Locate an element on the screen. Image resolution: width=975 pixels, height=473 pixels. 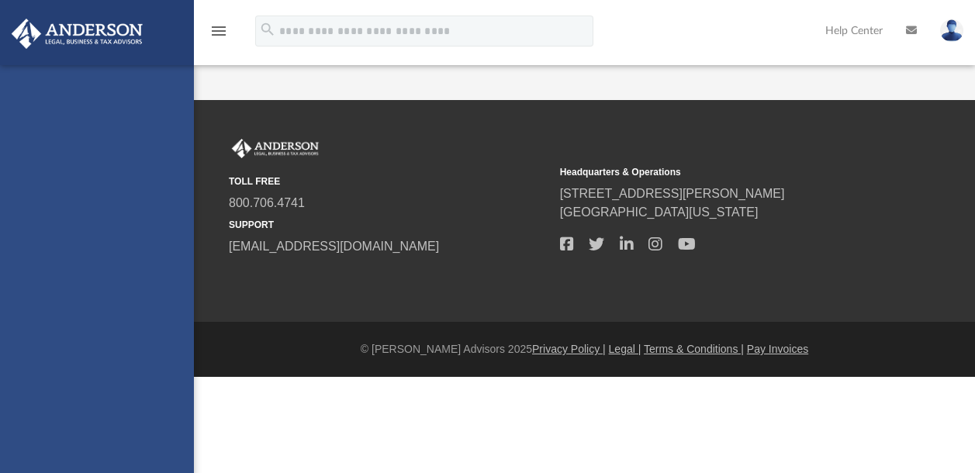
a: Privacy Policy | is located at coordinates (568, 349).